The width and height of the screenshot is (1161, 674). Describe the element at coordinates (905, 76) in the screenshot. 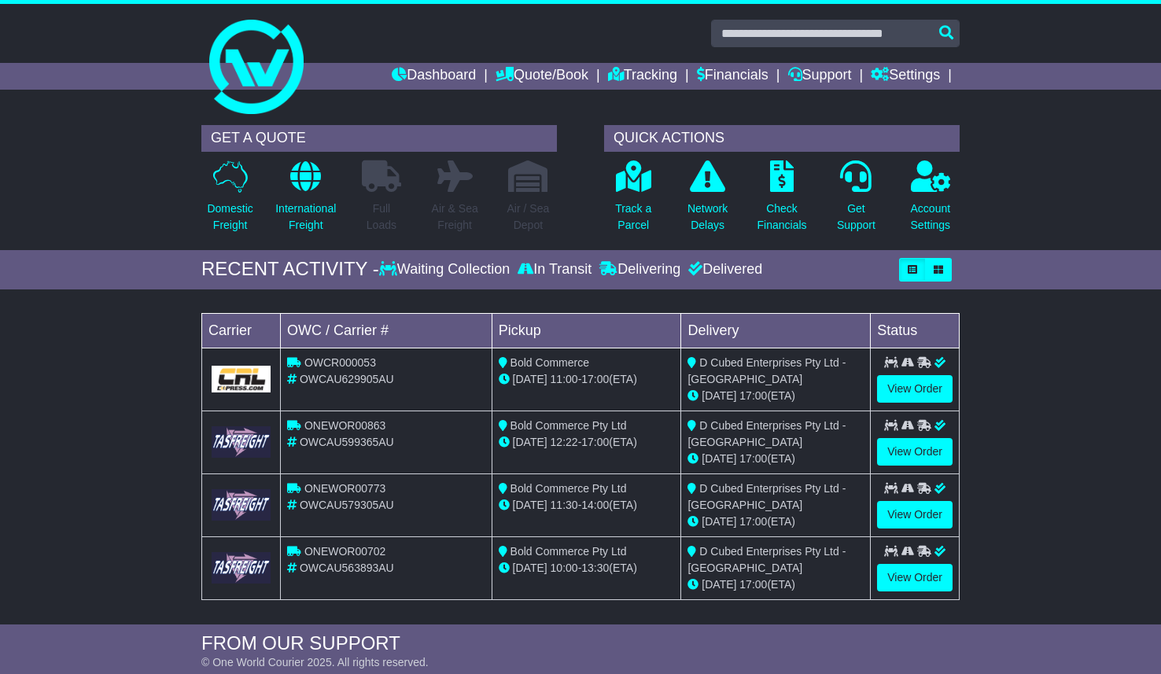

I see `a: Settings` at that location.